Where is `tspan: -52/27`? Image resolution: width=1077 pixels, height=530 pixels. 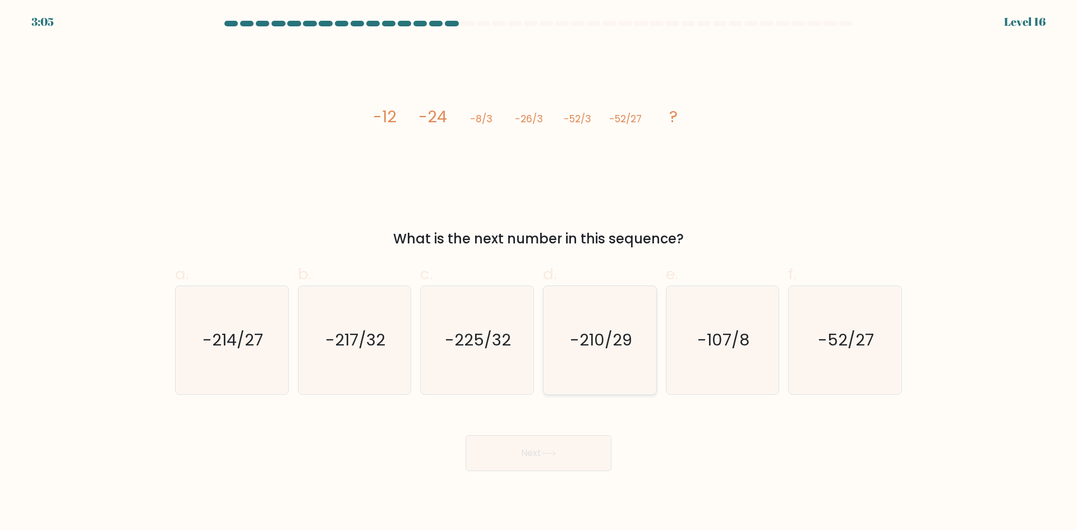 tspan: -52/27 is located at coordinates (626, 119).